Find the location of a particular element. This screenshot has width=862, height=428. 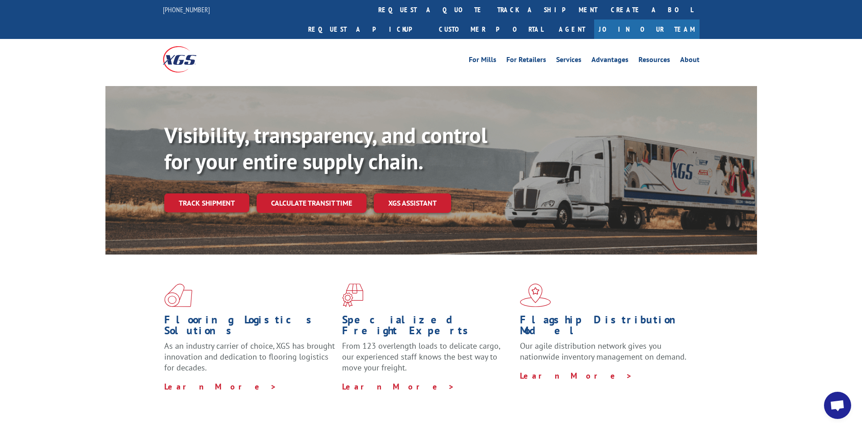

a: Services is located at coordinates (569, 61).